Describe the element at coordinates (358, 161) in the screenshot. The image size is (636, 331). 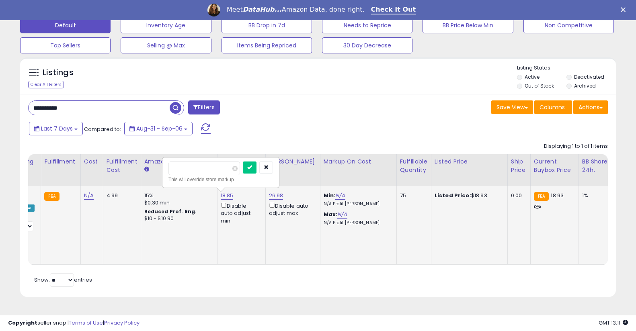
I see `div: Markup on Cost` at that location.